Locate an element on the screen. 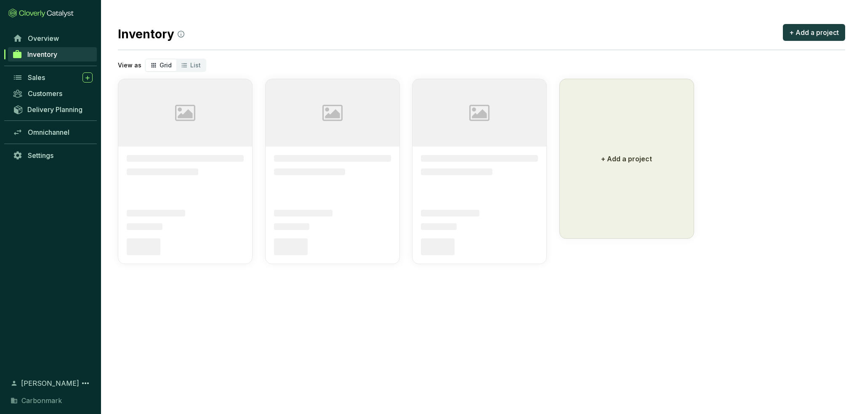 Image resolution: width=862 pixels, height=414 pixels. div: segmented control is located at coordinates (176, 65).